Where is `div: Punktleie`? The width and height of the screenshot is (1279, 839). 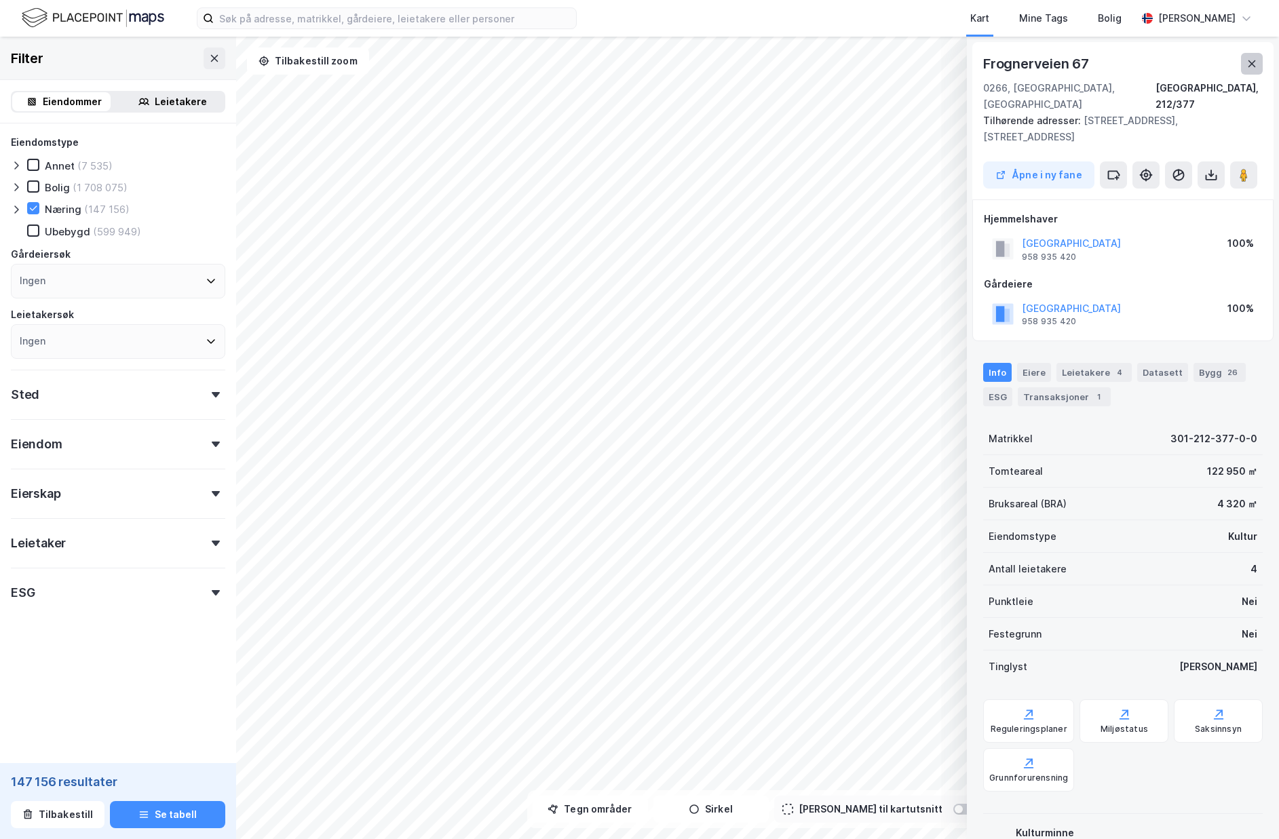 div: Punktleie is located at coordinates (1011, 602).